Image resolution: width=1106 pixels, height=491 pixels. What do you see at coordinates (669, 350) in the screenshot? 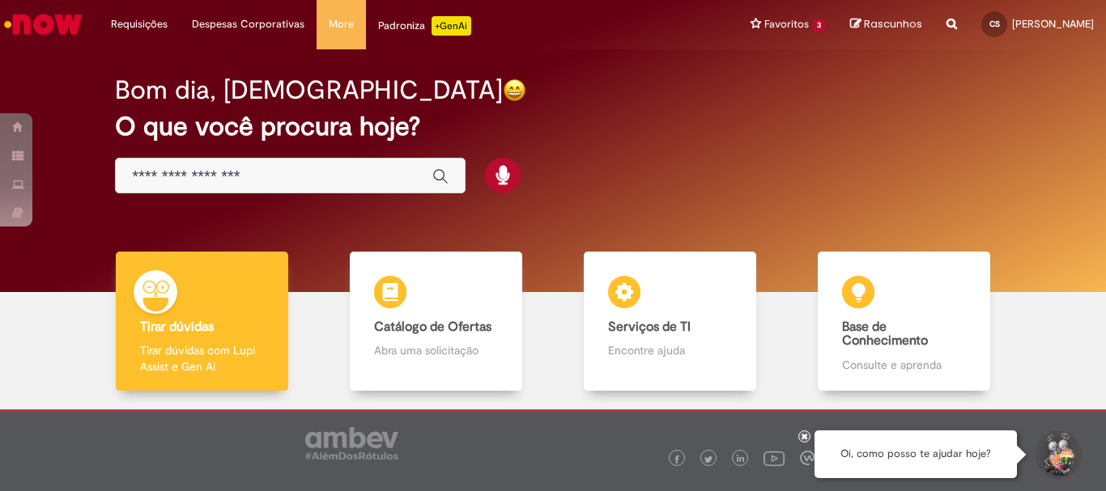
I see `p: Encontre ajuda` at bounding box center [669, 350].